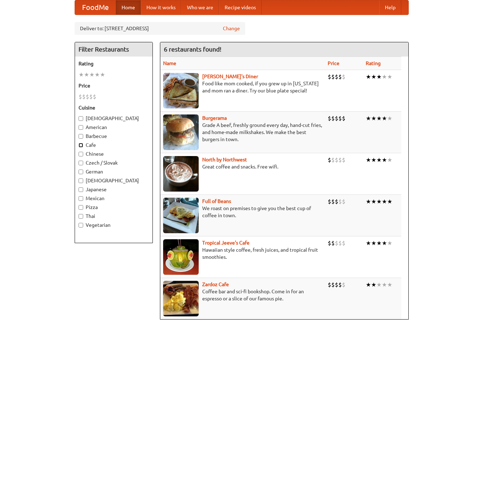 Image resolution: width=483 pixels, height=503 pixels. Describe the element at coordinates (170, 63) in the screenshot. I see `a: Name` at that location.